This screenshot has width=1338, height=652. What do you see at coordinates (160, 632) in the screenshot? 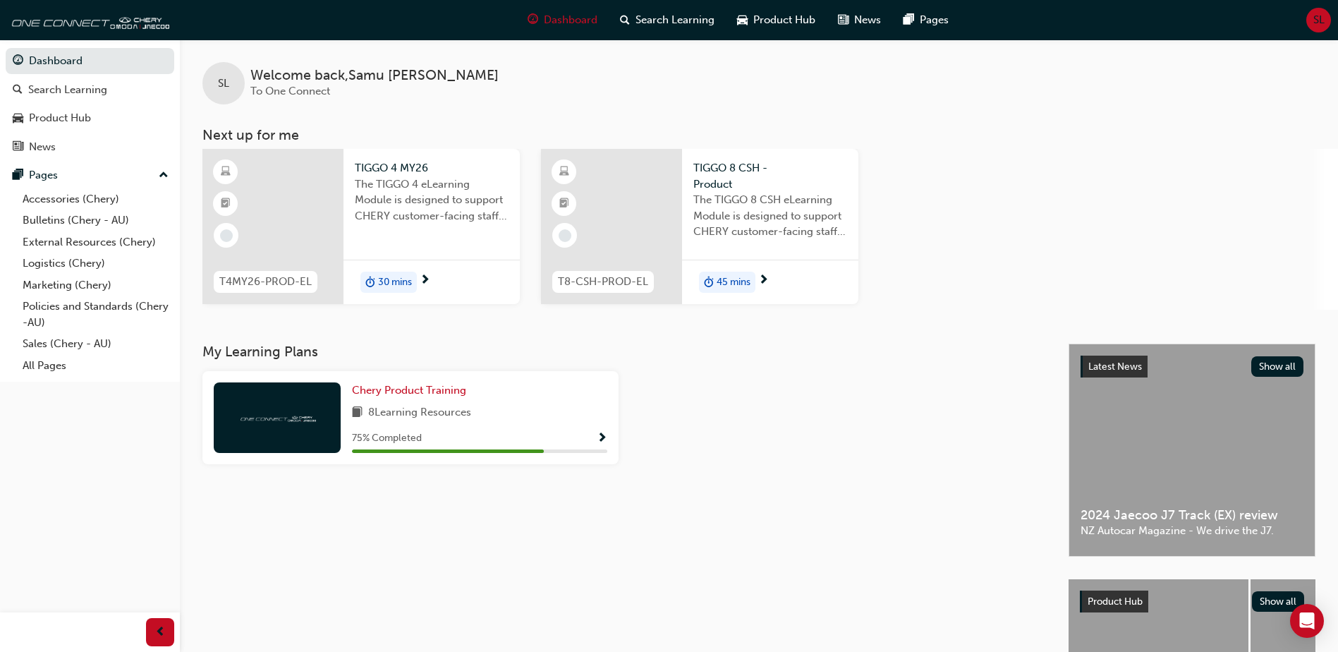
I see `span: prev-icon` at bounding box center [160, 632].